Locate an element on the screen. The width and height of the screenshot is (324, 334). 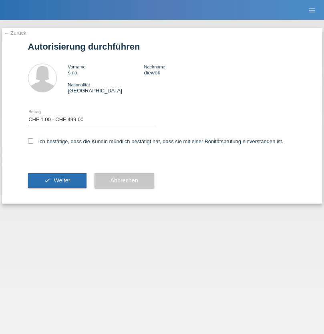
span: Nachname is located at coordinates (154, 67).